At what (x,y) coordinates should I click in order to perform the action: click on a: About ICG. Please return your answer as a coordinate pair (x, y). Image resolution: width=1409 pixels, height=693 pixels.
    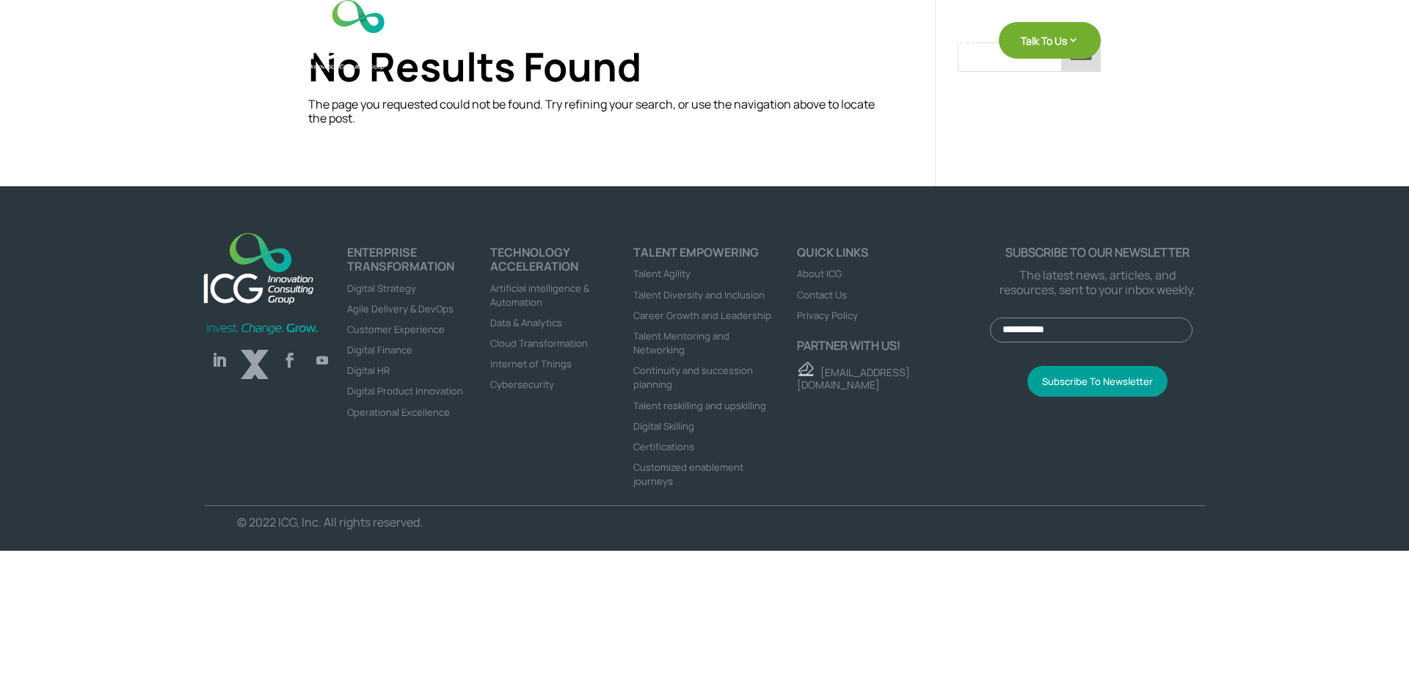
    Looking at the image, I should click on (819, 274).